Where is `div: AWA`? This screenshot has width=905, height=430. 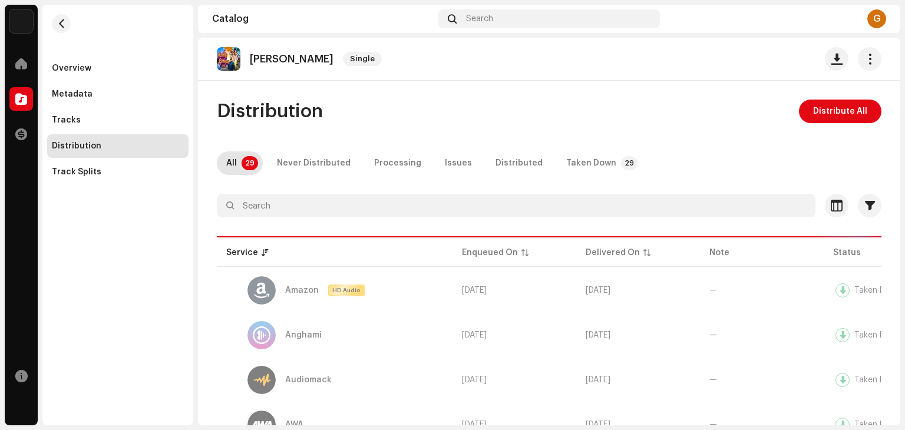 div: AWA is located at coordinates (294, 425).